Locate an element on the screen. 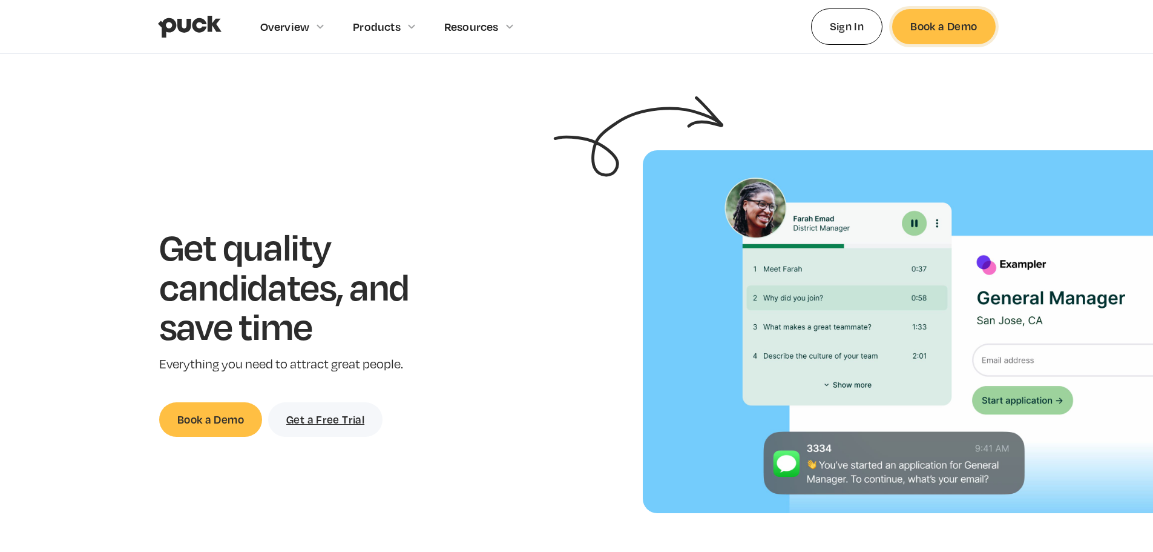 This screenshot has height=552, width=1153. p: Everything you need to attract great people. is located at coordinates (303, 364).